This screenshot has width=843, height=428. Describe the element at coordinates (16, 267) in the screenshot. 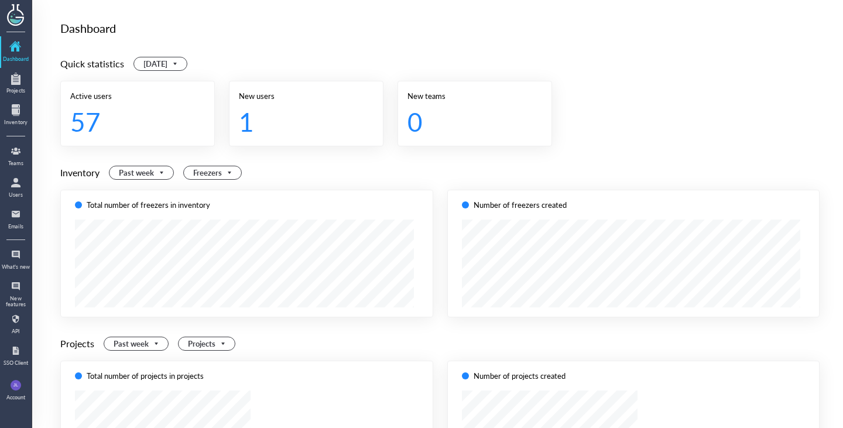

I see `div: What's new` at that location.